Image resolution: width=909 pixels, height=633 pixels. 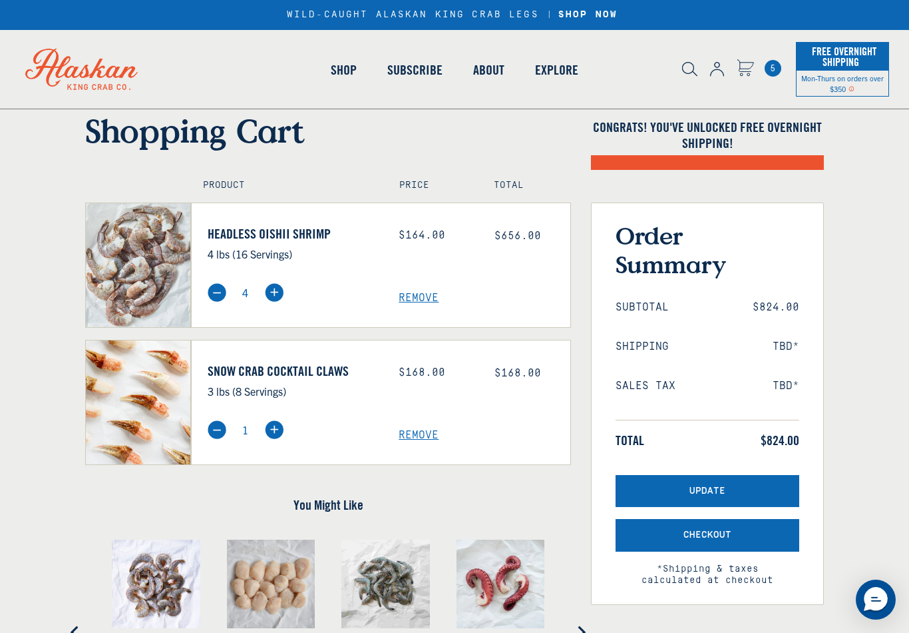 What do you see at coordinates (271, 583) in the screenshot?
I see `img: Sea Scallops` at bounding box center [271, 583].